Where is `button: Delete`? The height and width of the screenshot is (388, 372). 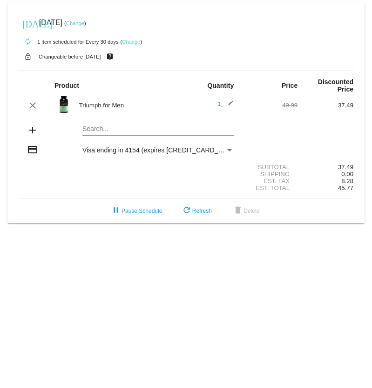
button: Delete is located at coordinates (246, 211).